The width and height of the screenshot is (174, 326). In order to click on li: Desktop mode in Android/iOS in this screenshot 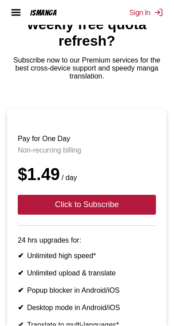, I will do `click(87, 308)`.